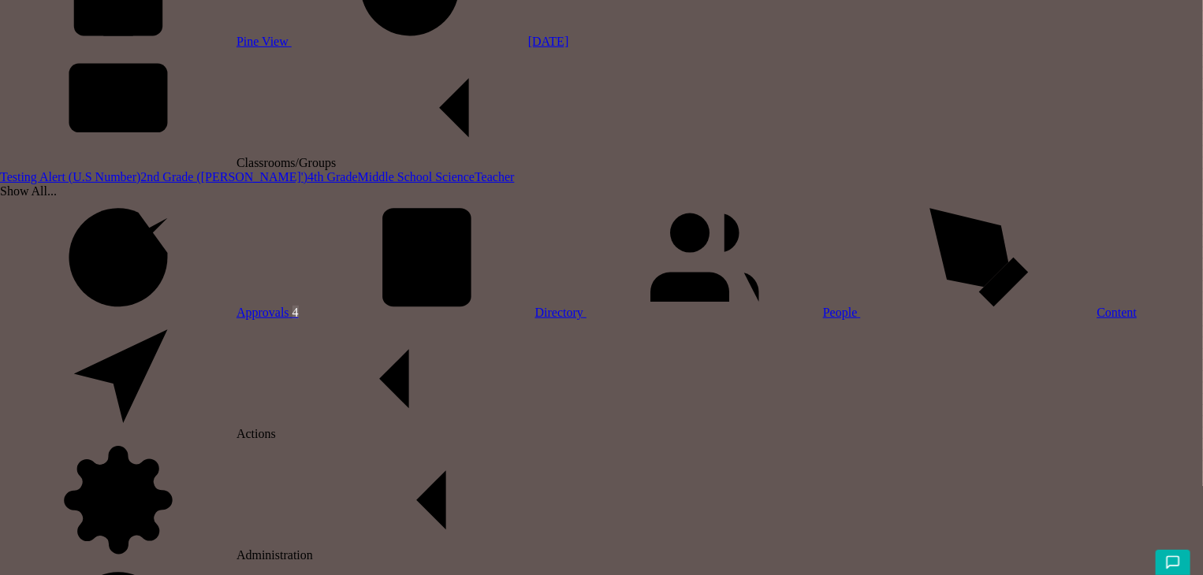 This screenshot has height=575, width=1203. Describe the element at coordinates (404, 162) in the screenshot. I see `span: Classrooms/Groups` at that location.